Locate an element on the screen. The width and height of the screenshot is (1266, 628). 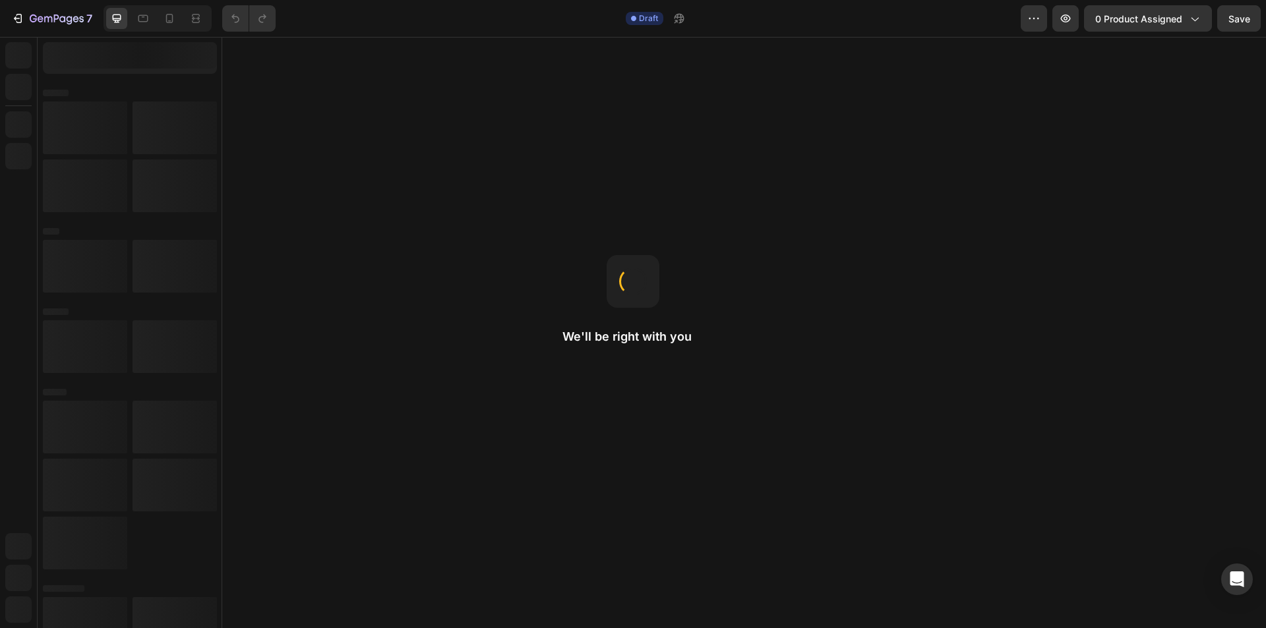
div: Undo/Redo is located at coordinates (249, 18).